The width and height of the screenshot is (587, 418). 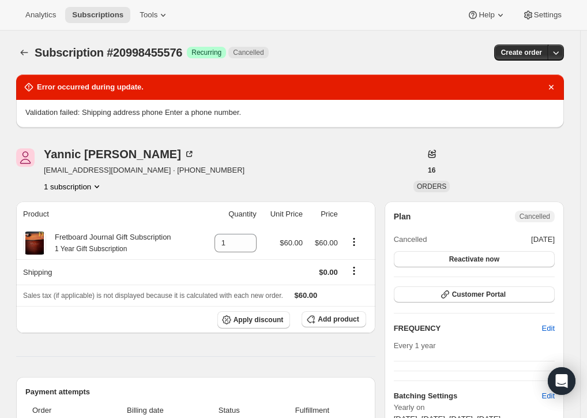 I want to click on h6: Batching Settings, so click(x=468, y=396).